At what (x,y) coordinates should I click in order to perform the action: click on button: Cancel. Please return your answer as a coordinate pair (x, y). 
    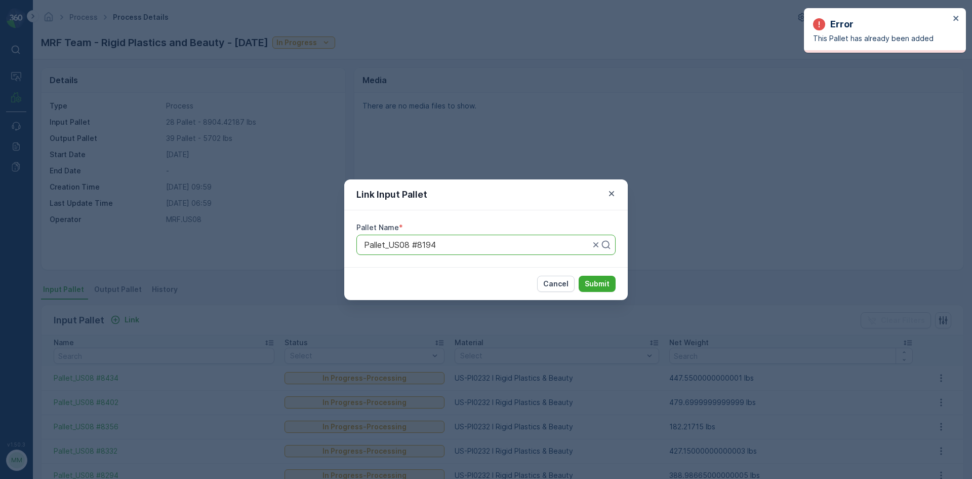
    Looking at the image, I should click on (556, 284).